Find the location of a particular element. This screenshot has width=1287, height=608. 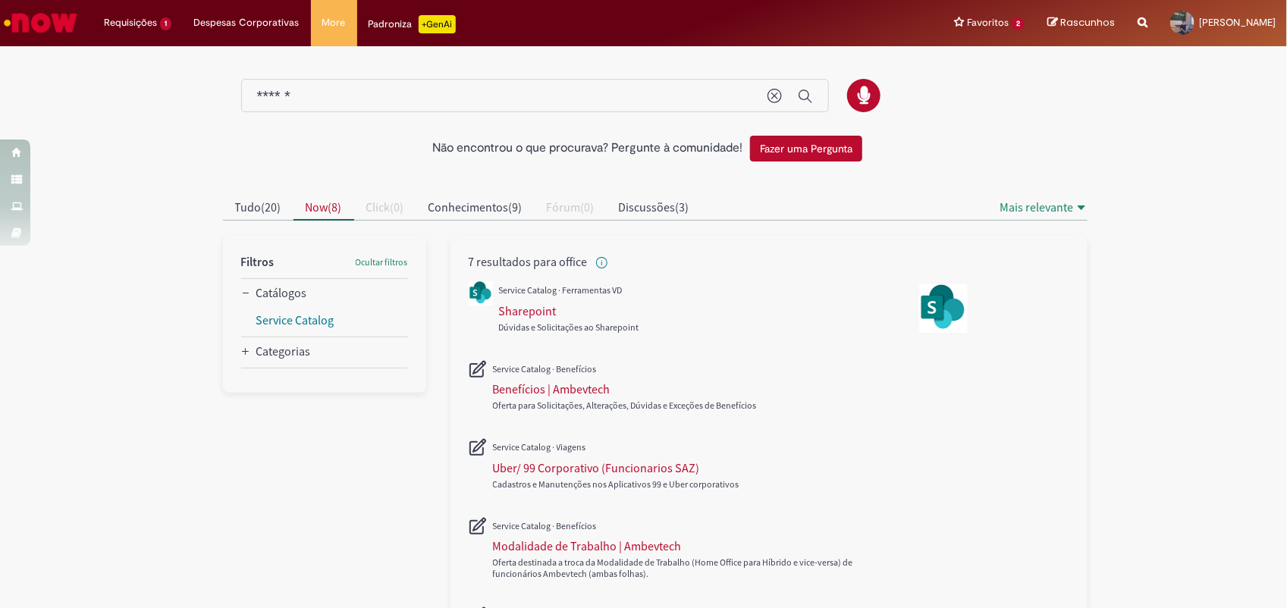

a: Rascunhos is located at coordinates (1081, 23).